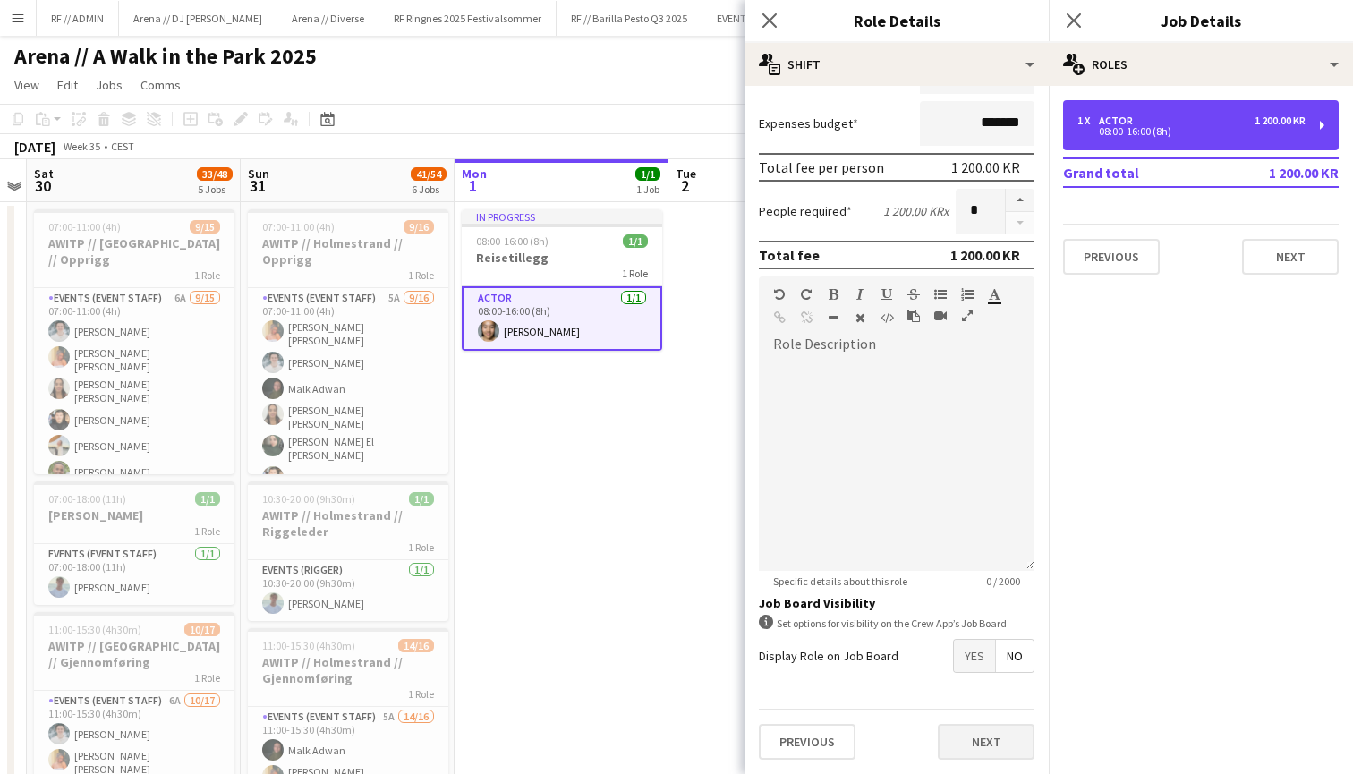  I want to click on h3: AWITP // Holmestrand // Riggeleder, so click(348, 523).